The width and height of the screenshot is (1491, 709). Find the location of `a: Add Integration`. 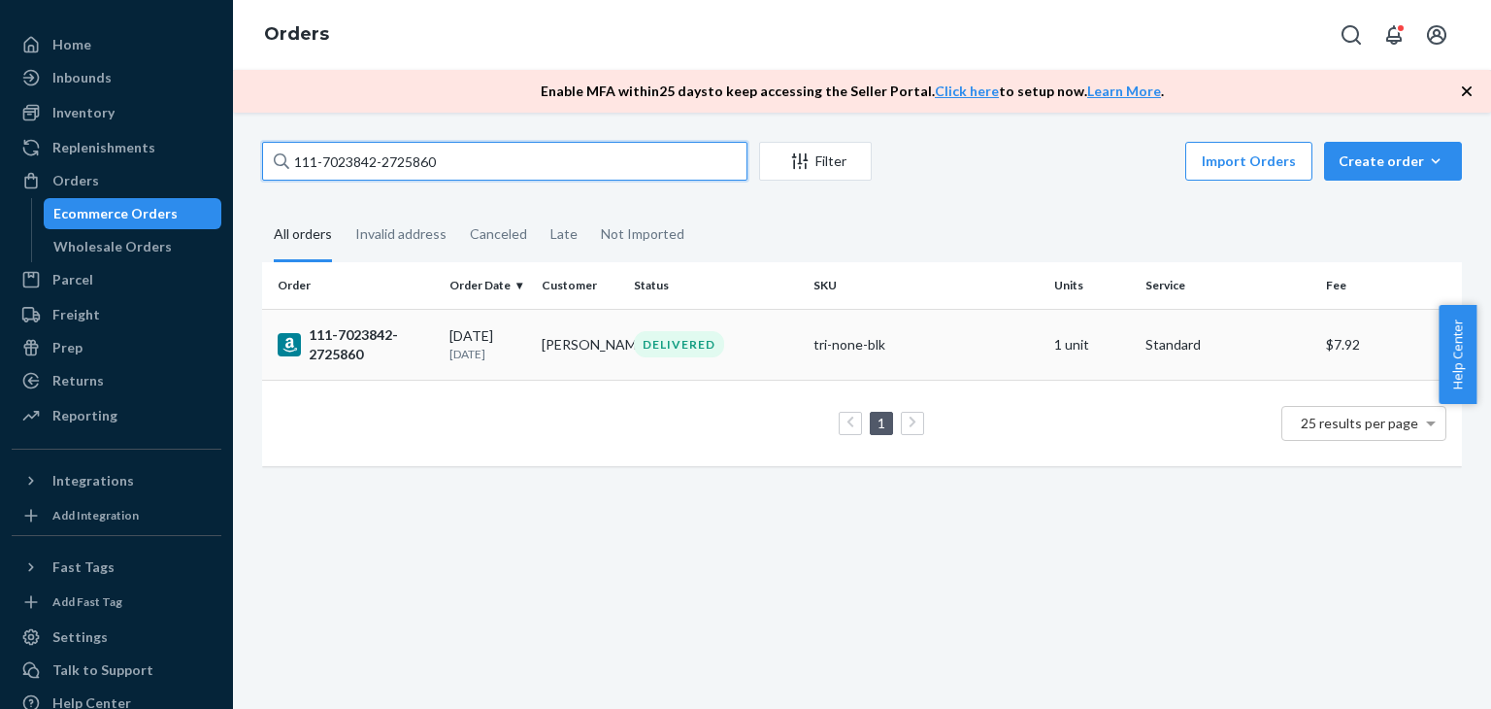

a: Add Integration is located at coordinates (116, 515).